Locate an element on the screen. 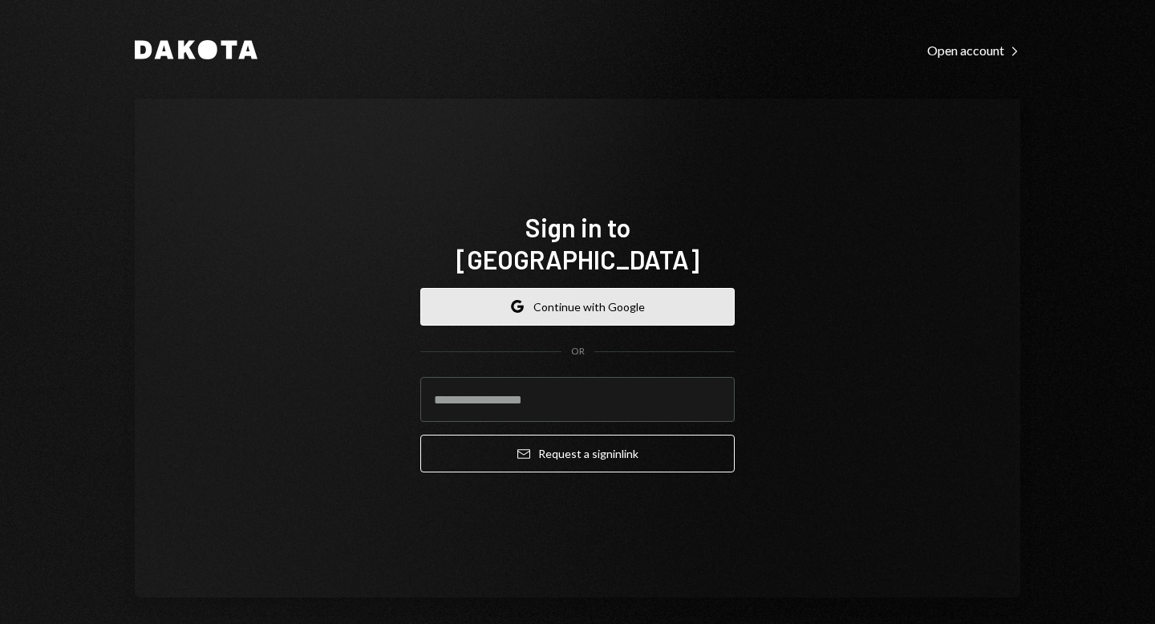 This screenshot has width=1155, height=624. button: Request a signinlink is located at coordinates (578, 453).